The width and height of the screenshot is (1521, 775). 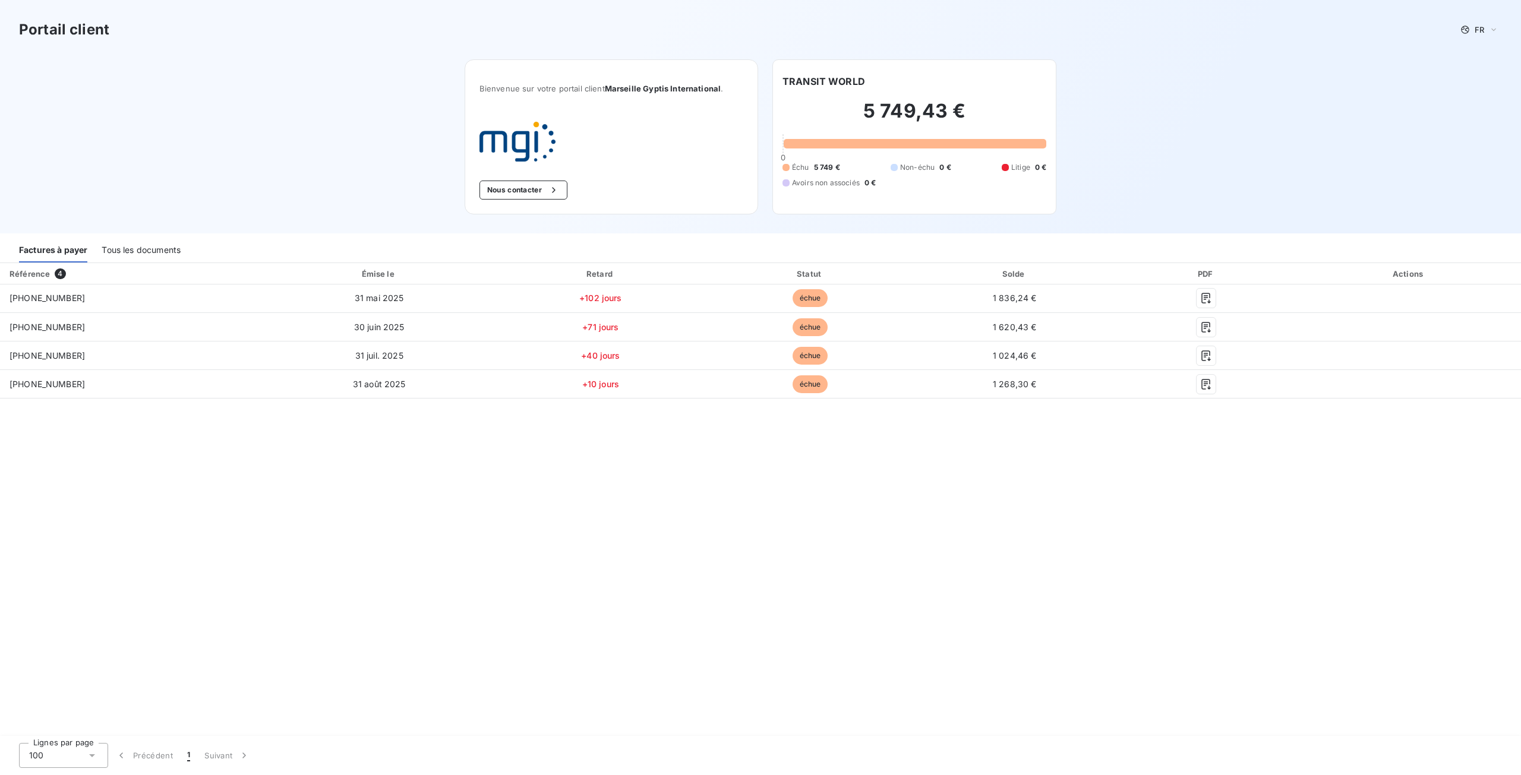 What do you see at coordinates (601, 384) in the screenshot?
I see `span: +10 jours` at bounding box center [601, 384].